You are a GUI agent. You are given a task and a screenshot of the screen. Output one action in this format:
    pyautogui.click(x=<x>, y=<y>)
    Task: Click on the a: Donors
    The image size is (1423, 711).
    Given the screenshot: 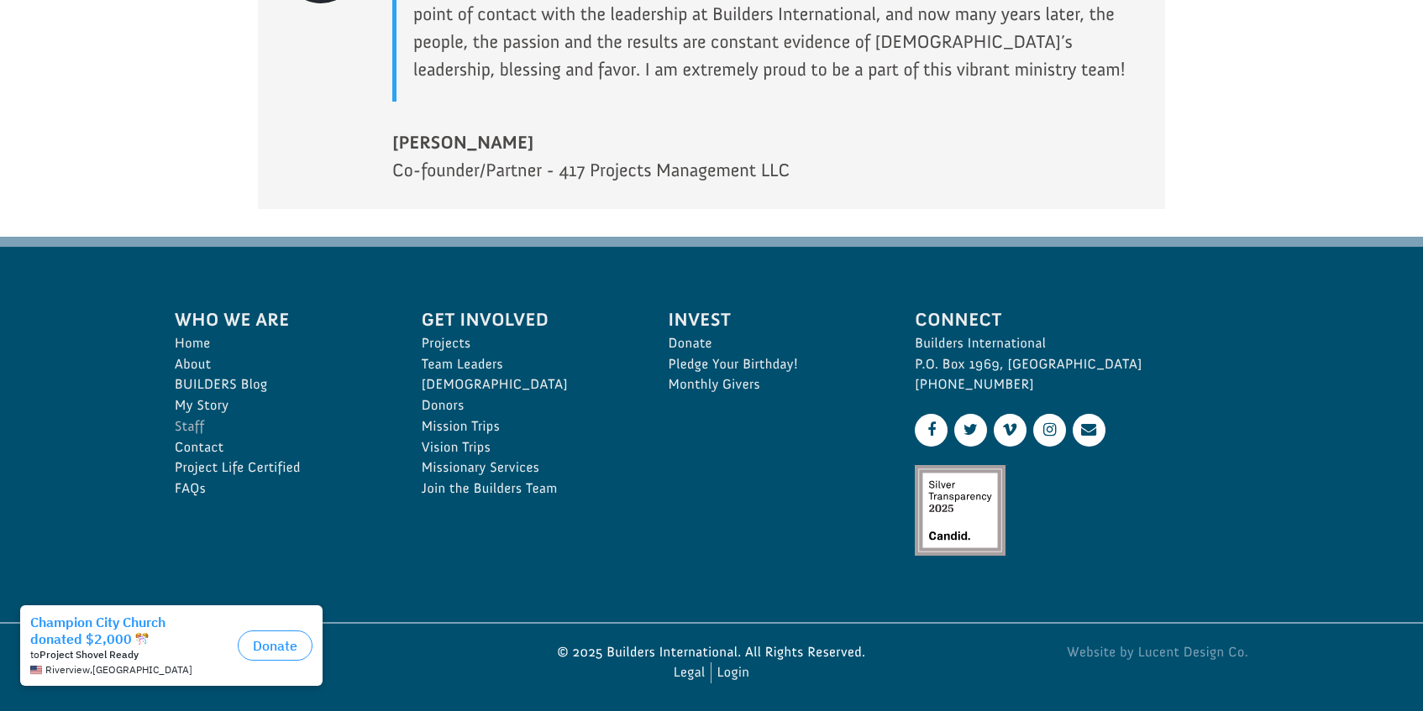 What is the action you would take?
    pyautogui.click(x=527, y=406)
    